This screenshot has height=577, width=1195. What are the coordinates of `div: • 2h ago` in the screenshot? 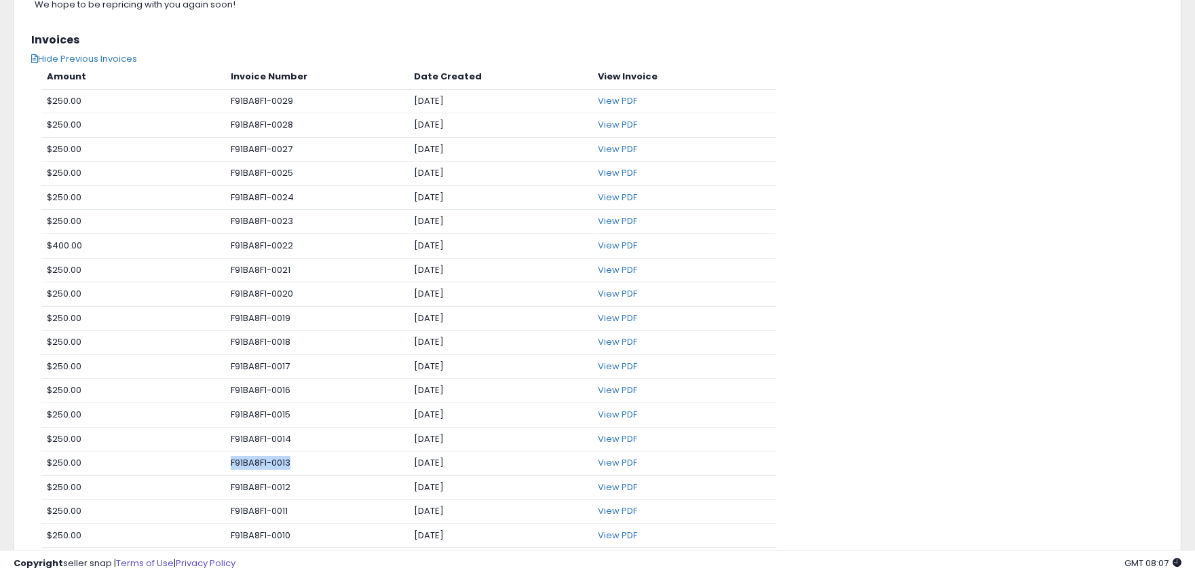 It's located at (132, 235).